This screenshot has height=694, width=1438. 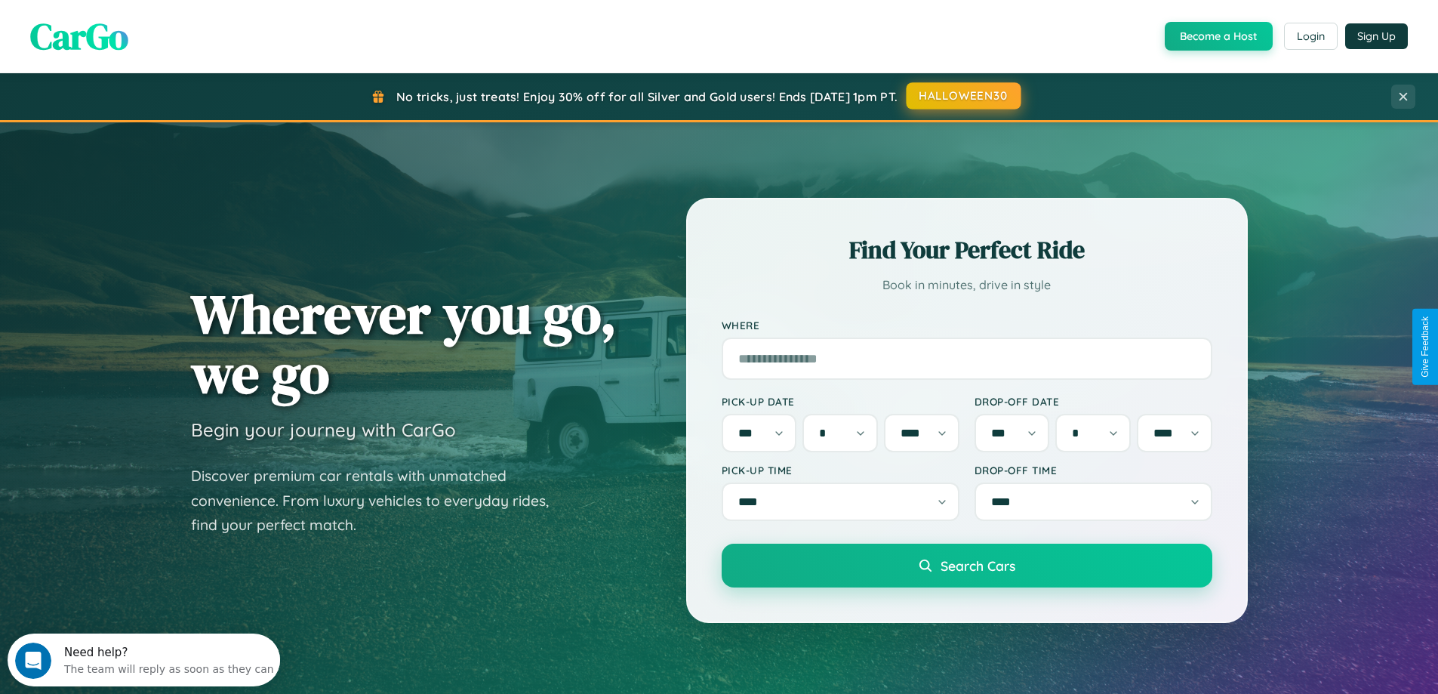 I want to click on span: CarGo, so click(x=79, y=36).